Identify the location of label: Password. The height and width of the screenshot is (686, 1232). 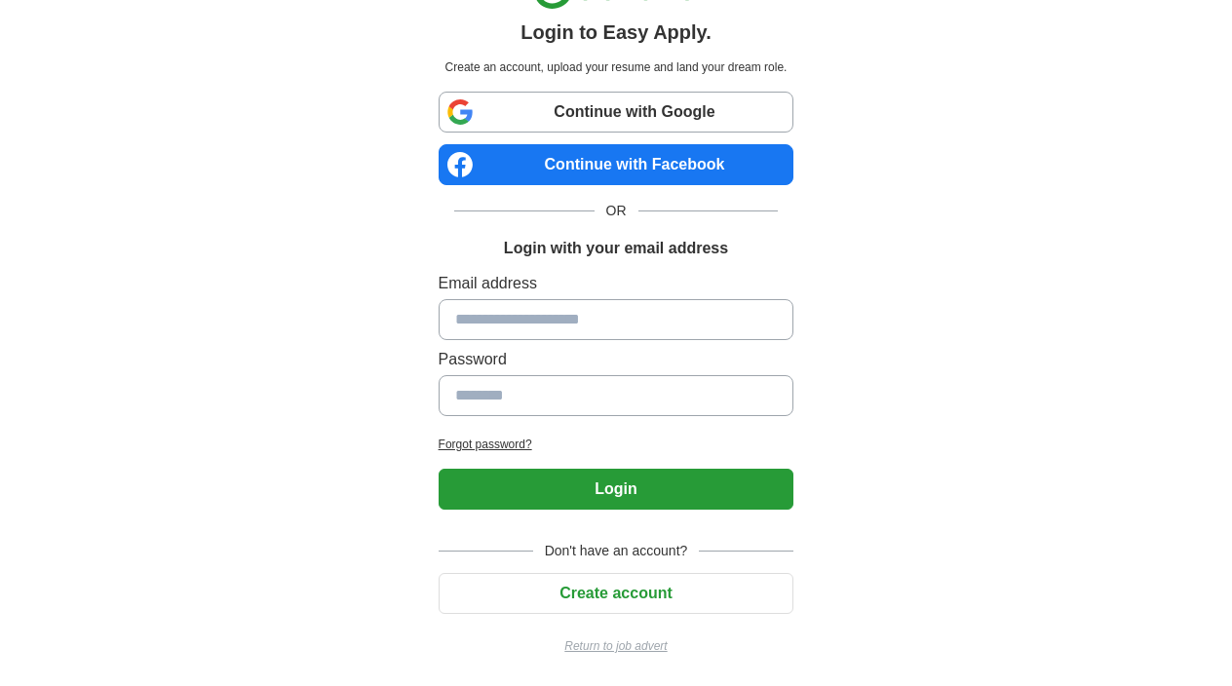
(616, 360).